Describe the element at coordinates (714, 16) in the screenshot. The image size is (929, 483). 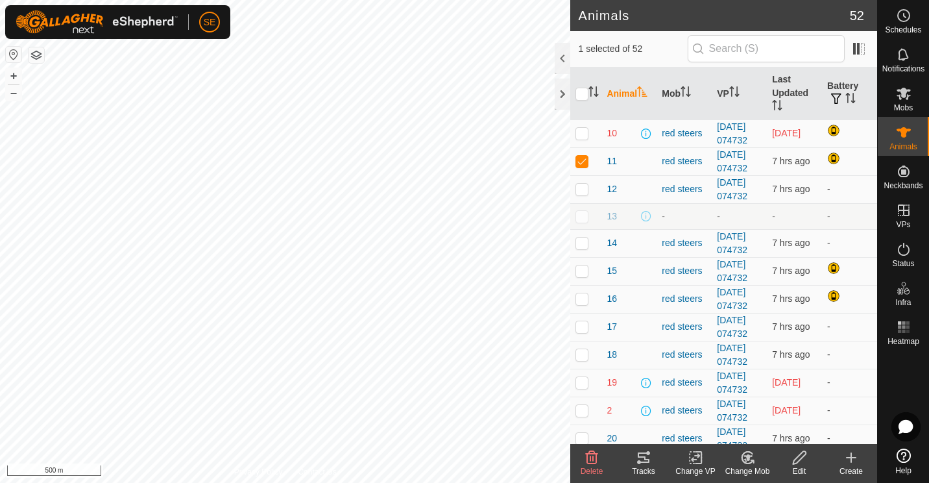
I see `h2: Animals` at that location.